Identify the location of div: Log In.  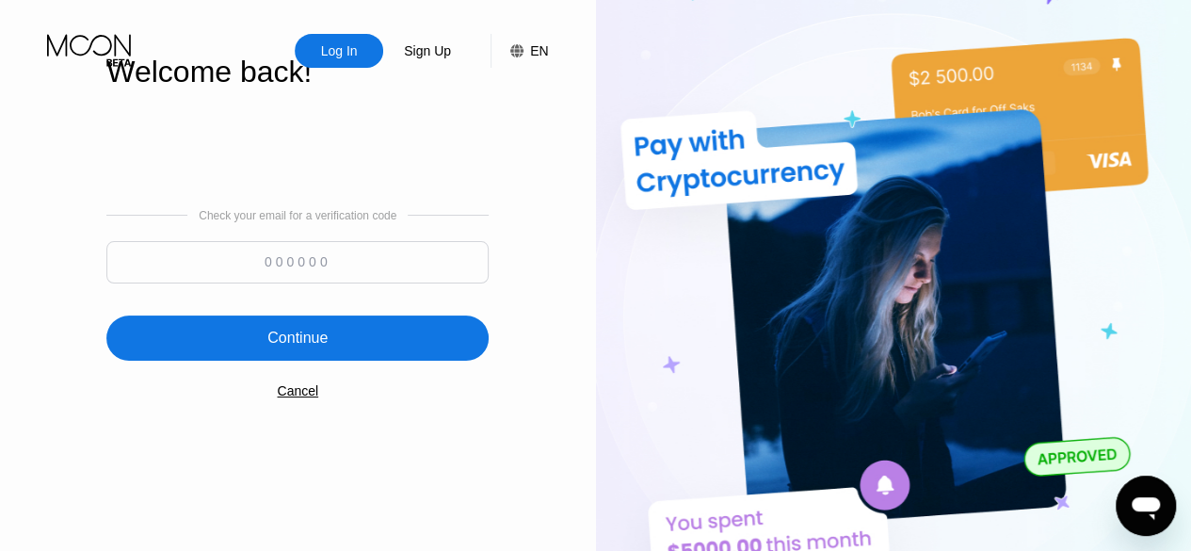
(339, 51).